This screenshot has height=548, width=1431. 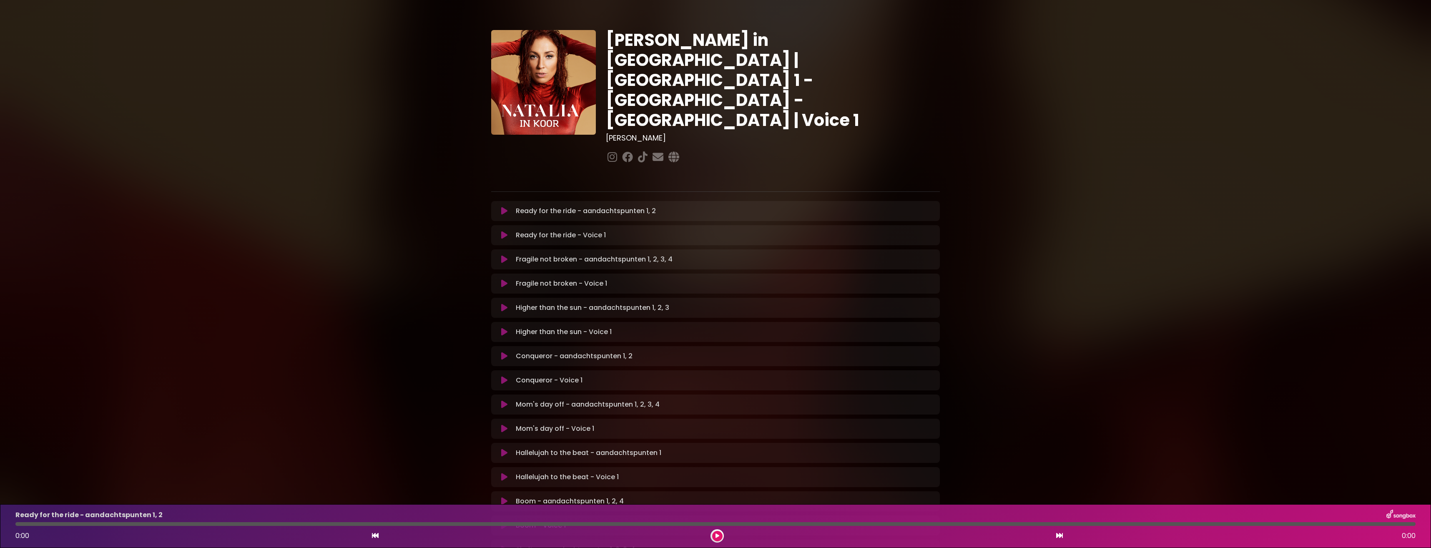 I want to click on p: Higher than the sun - Voice 1, so click(x=564, y=332).